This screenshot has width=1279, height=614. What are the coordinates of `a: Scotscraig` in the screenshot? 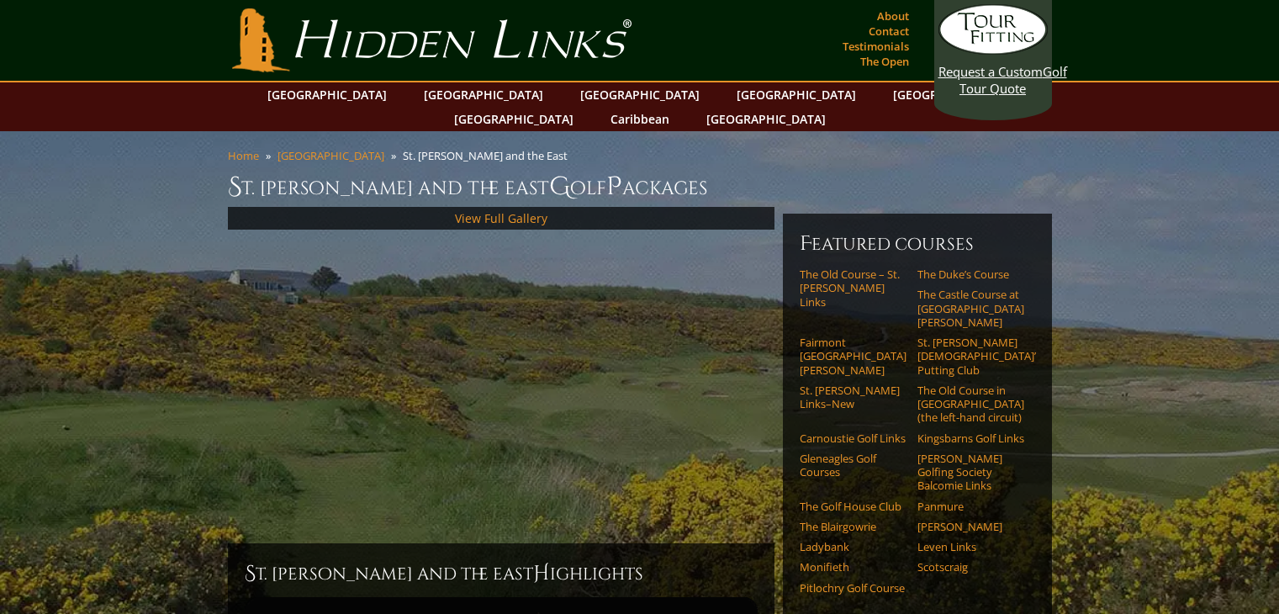 It's located at (971, 567).